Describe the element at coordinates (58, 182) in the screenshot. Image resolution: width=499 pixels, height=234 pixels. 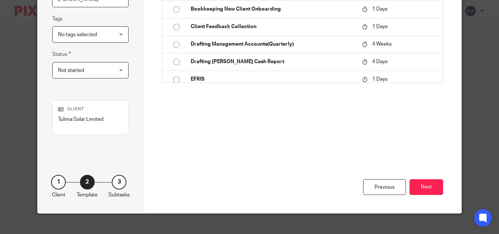
I see `div: 1` at that location.